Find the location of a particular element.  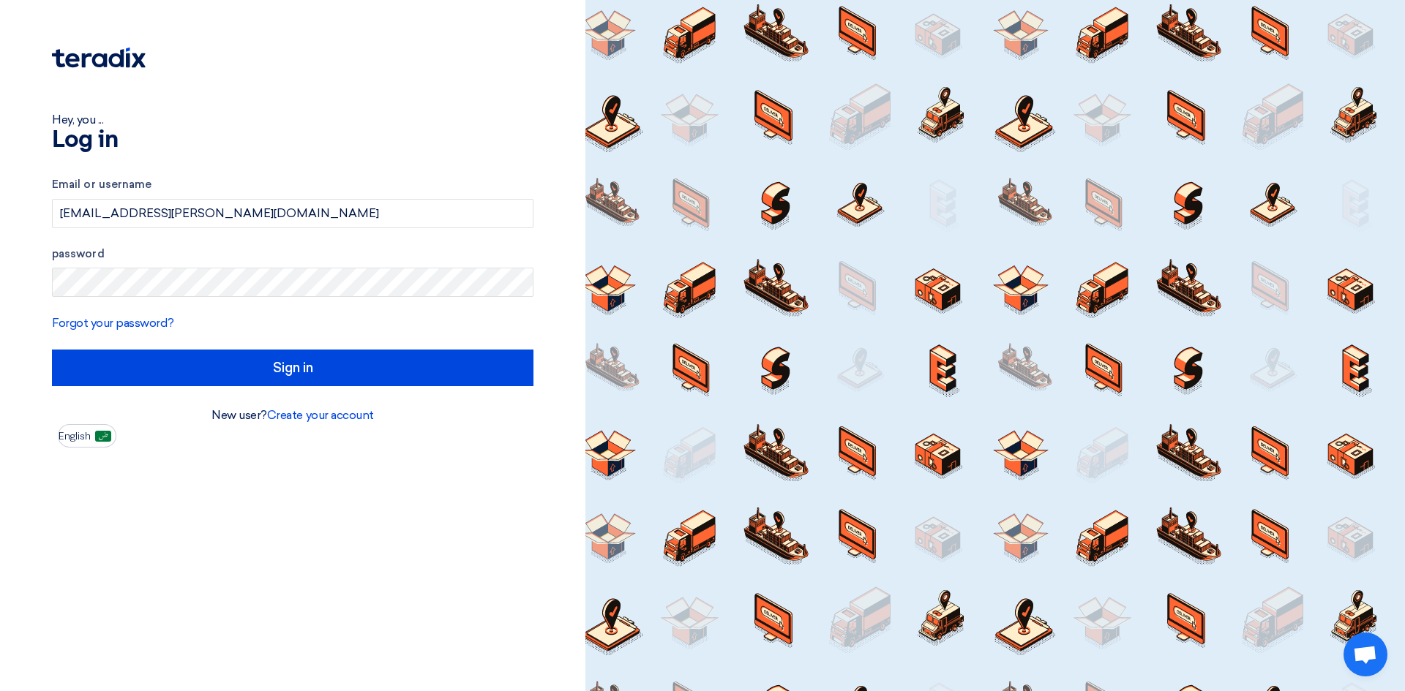

input: Sign in is located at coordinates (293, 368).